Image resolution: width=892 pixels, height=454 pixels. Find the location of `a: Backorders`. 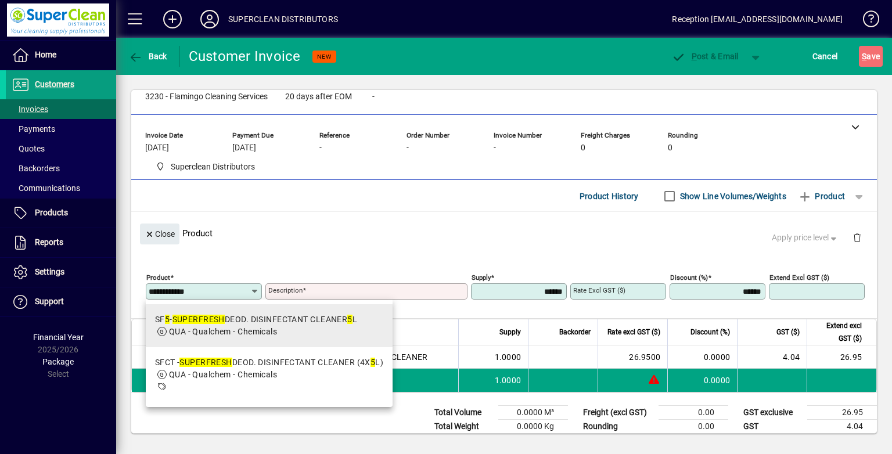

a: Backorders is located at coordinates (61, 168).